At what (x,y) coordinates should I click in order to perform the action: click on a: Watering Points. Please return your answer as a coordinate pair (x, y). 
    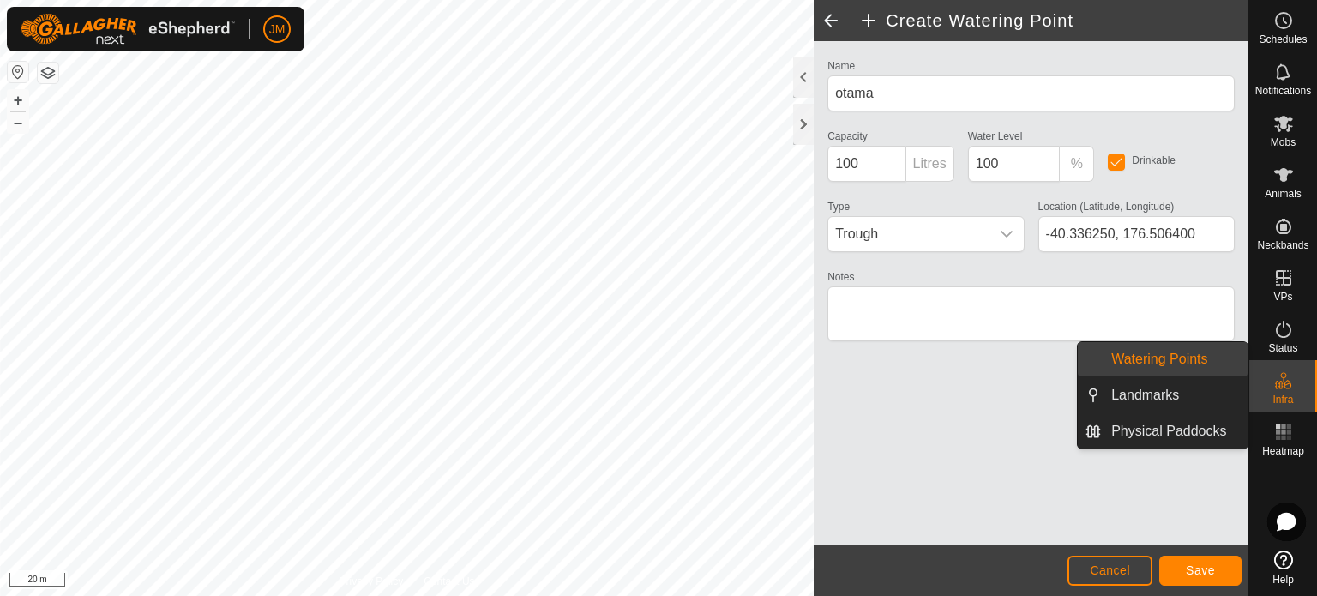
    Looking at the image, I should click on (1174, 359).